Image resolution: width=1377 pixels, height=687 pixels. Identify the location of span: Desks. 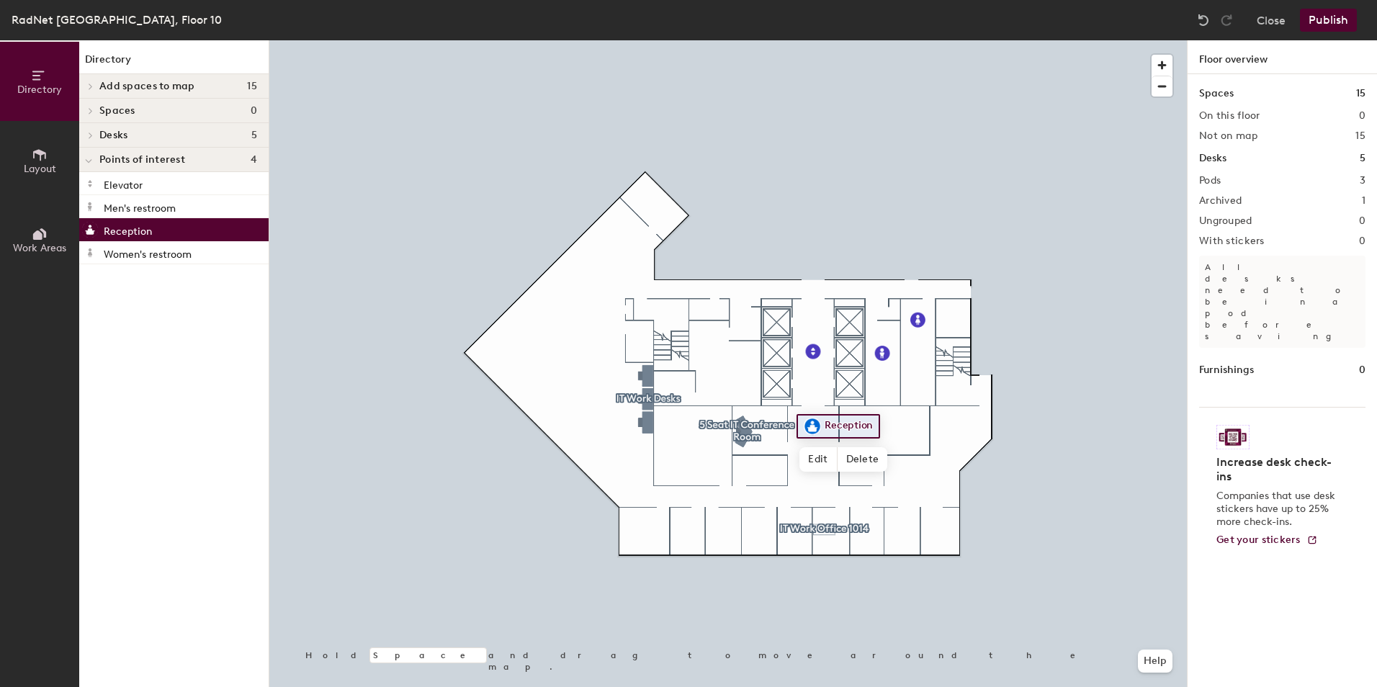
(113, 135).